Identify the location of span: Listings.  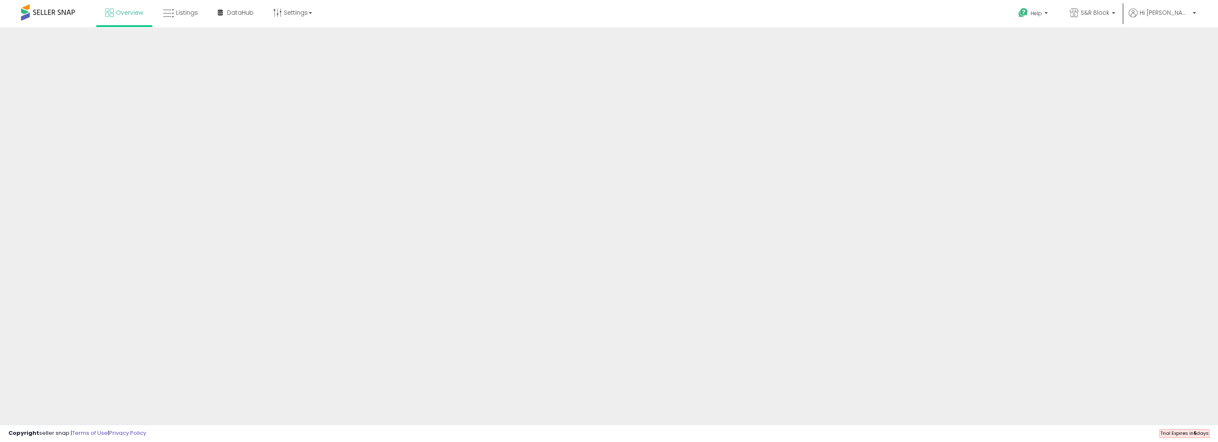
(187, 13).